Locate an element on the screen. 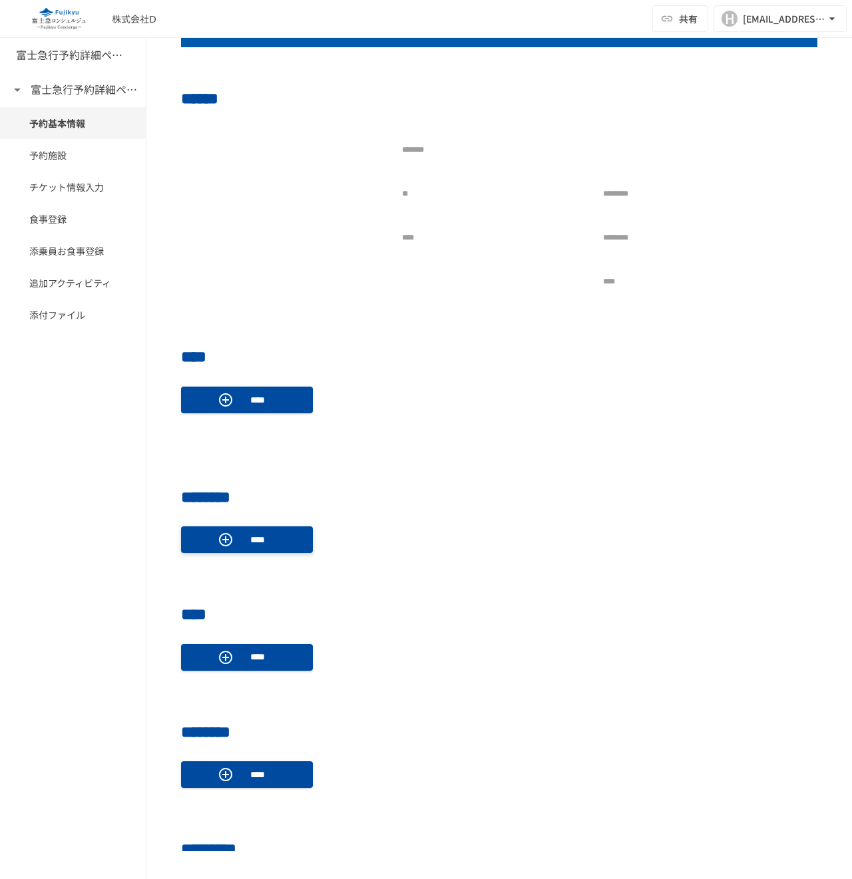  span: 予約基本情報 is located at coordinates (73, 123).